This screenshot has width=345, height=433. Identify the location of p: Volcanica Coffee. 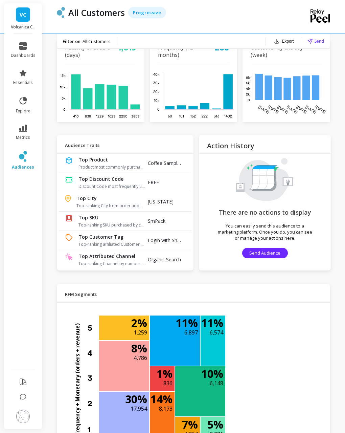
(23, 27).